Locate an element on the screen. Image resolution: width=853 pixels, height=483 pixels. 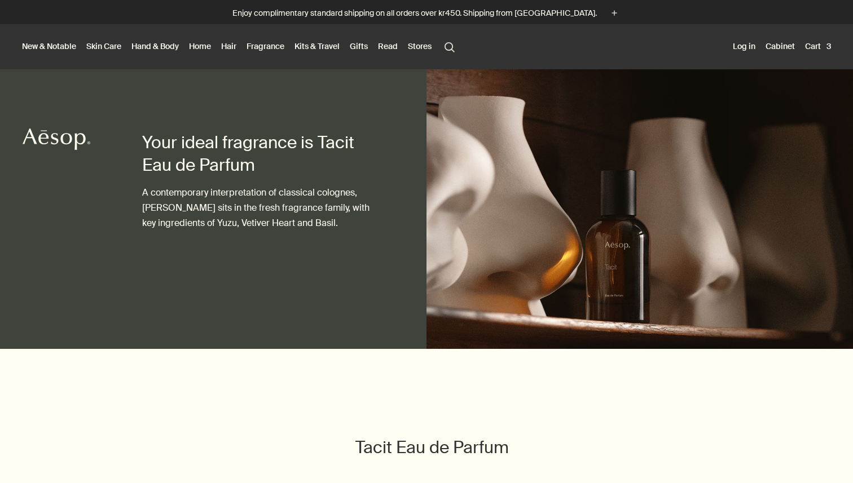
a: Fragrance is located at coordinates (265, 46).